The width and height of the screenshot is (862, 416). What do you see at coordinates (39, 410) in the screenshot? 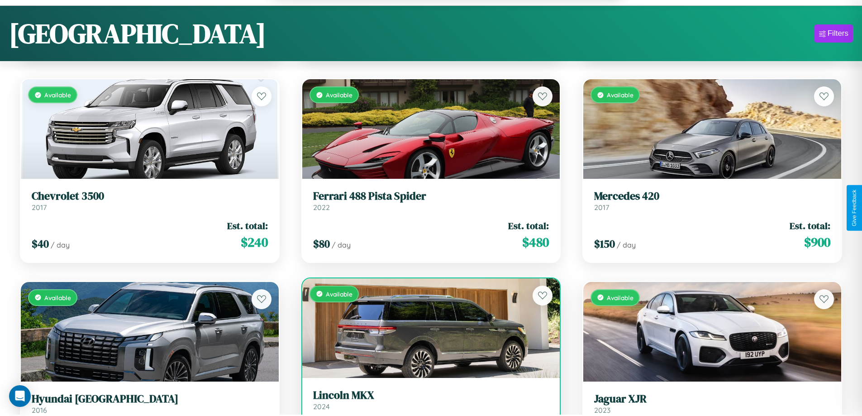
I see `span: 2016` at bounding box center [39, 410].